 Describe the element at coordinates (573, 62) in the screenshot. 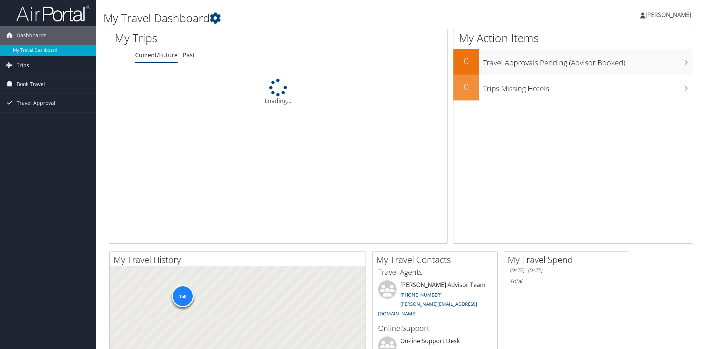

I see `a: 0Travel Approvals Pending (Advisor Booked)` at that location.